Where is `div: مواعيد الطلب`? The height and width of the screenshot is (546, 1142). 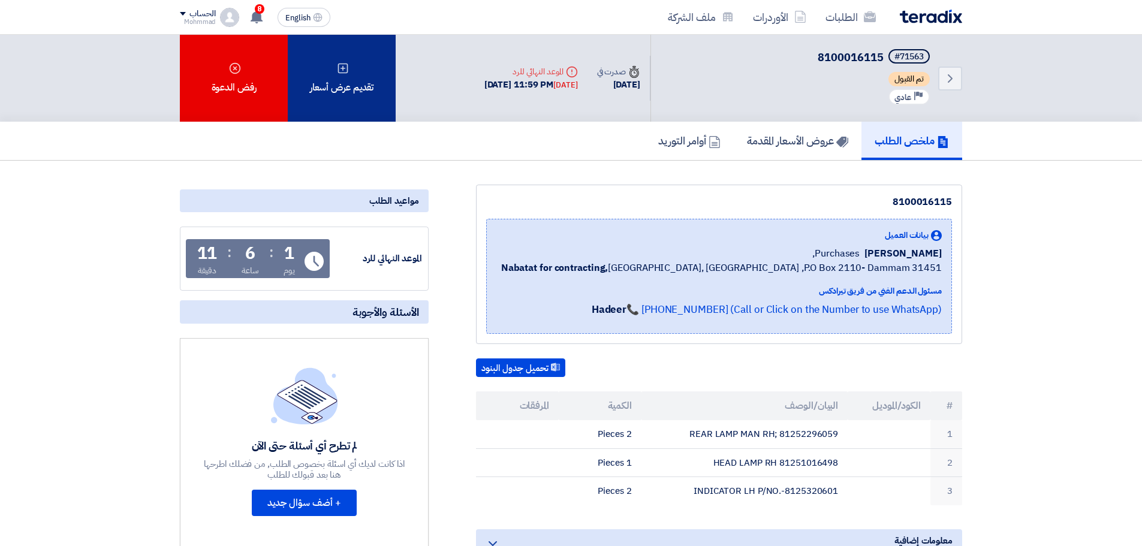
div: مواعيد الطلب is located at coordinates (304, 201).